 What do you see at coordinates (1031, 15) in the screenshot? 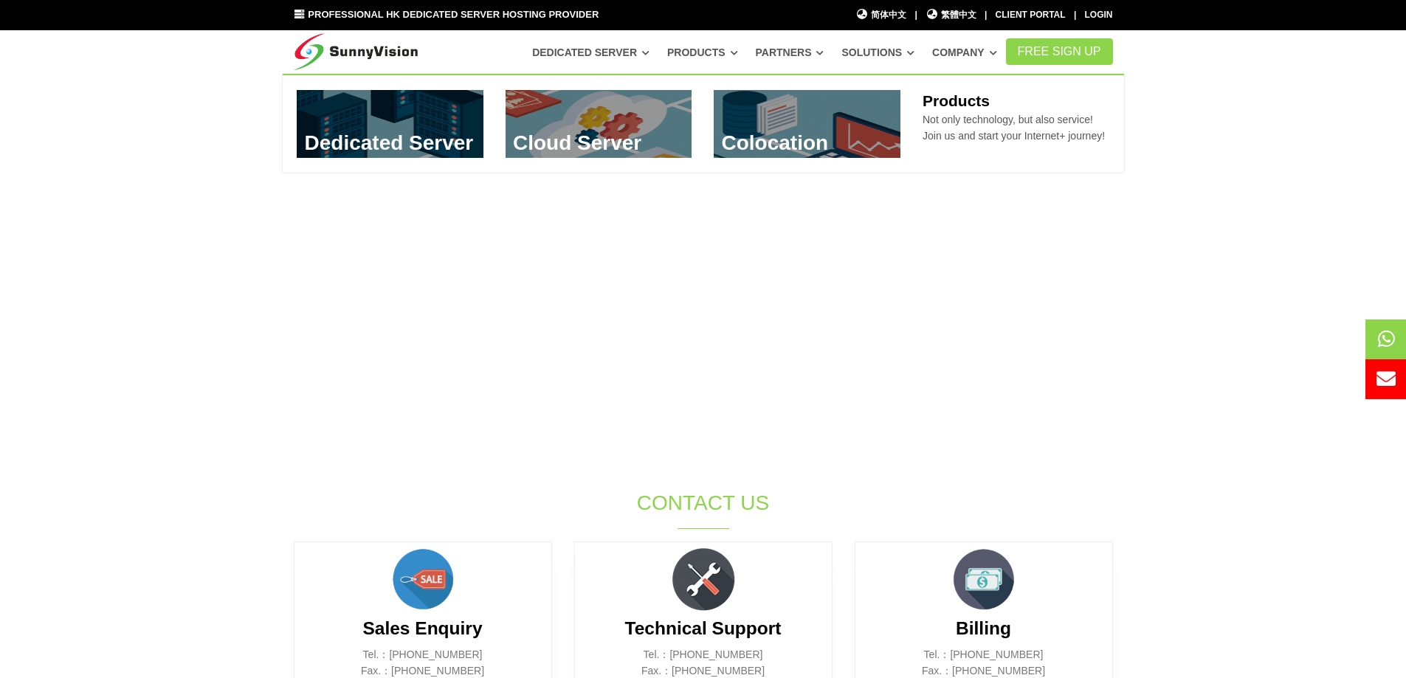
I see `a: Client Portal` at bounding box center [1031, 15].